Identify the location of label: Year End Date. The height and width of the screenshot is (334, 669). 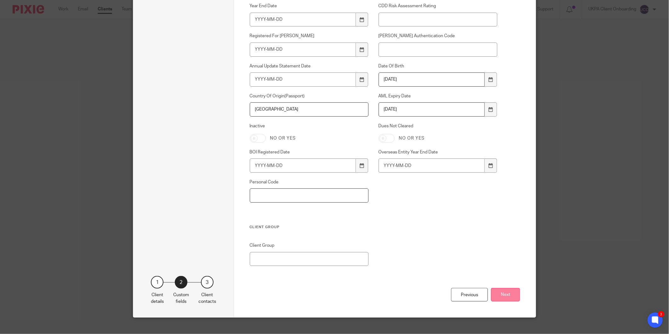
(309, 6).